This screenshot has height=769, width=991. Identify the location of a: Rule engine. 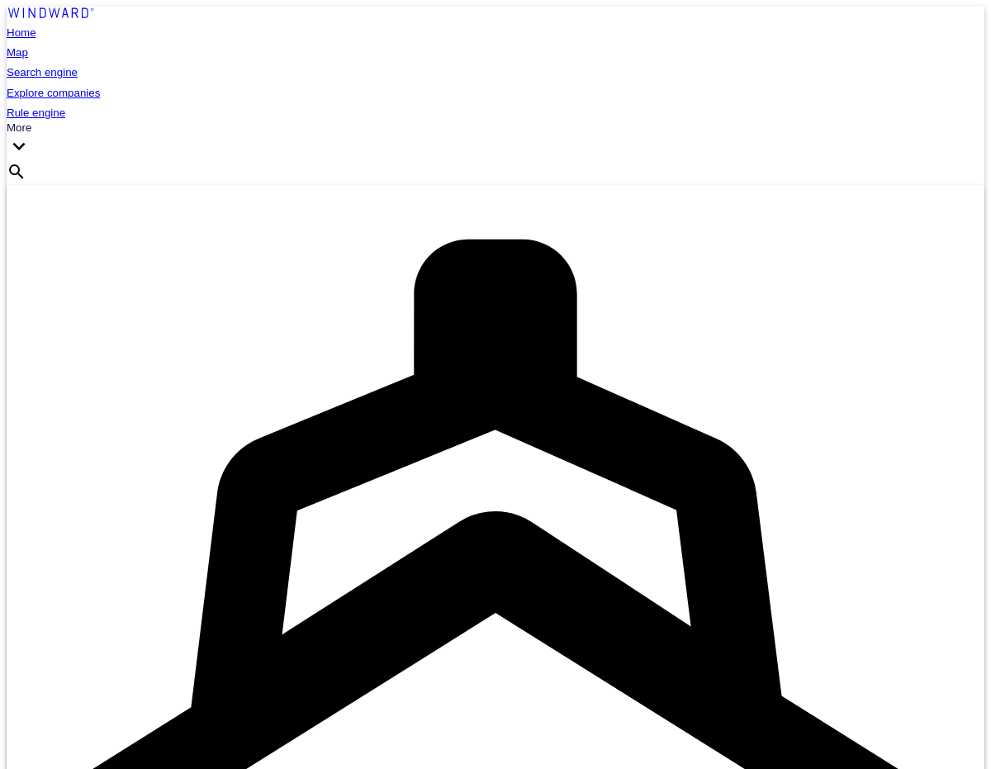
(36, 112).